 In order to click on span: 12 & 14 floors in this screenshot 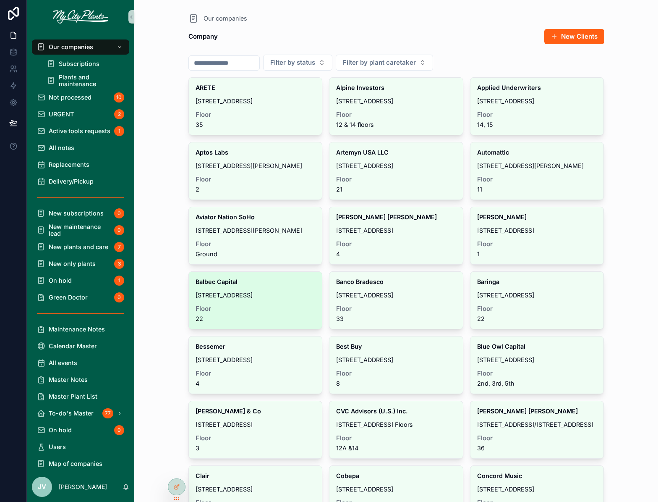, I will do `click(396, 125)`.